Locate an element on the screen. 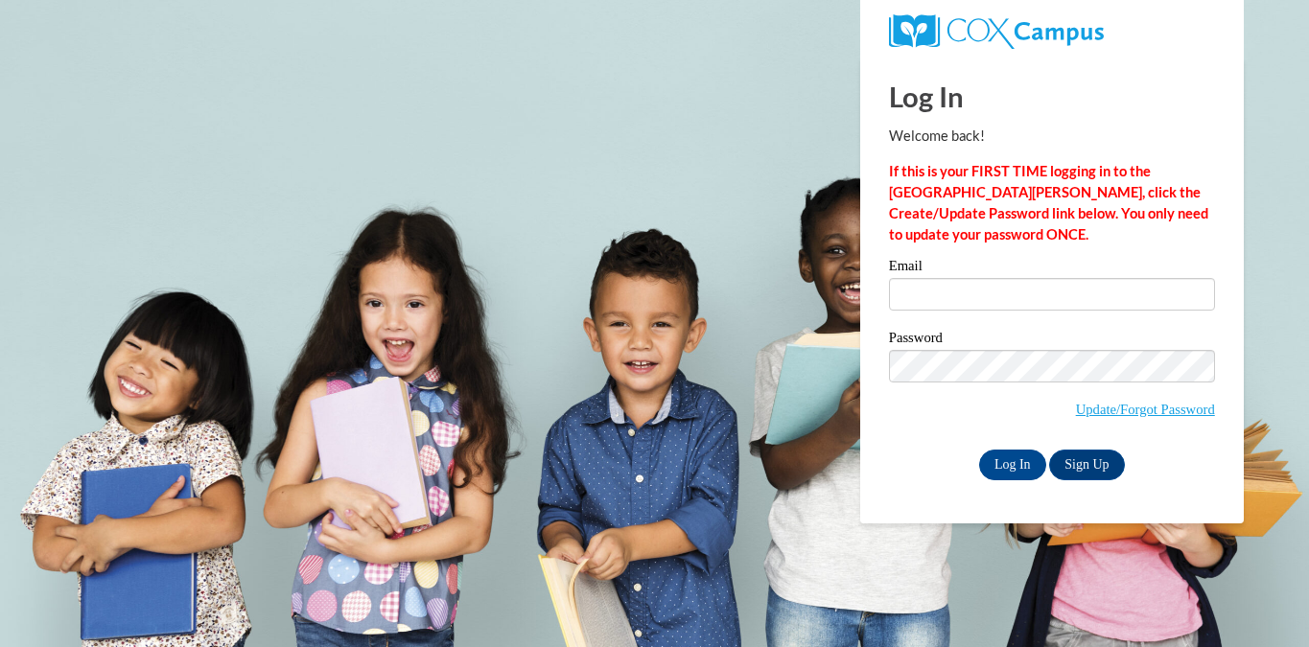  input: Log In is located at coordinates (1013, 465).